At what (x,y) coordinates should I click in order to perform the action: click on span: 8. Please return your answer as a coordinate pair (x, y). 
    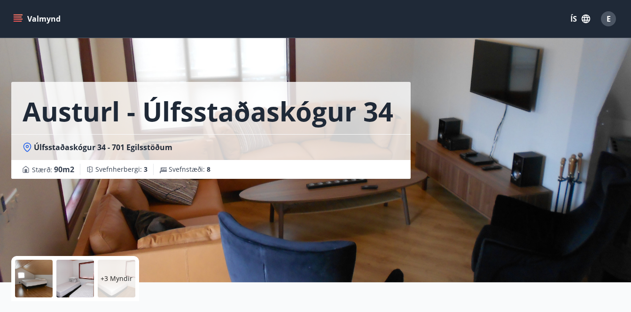
    Looking at the image, I should click on (209, 169).